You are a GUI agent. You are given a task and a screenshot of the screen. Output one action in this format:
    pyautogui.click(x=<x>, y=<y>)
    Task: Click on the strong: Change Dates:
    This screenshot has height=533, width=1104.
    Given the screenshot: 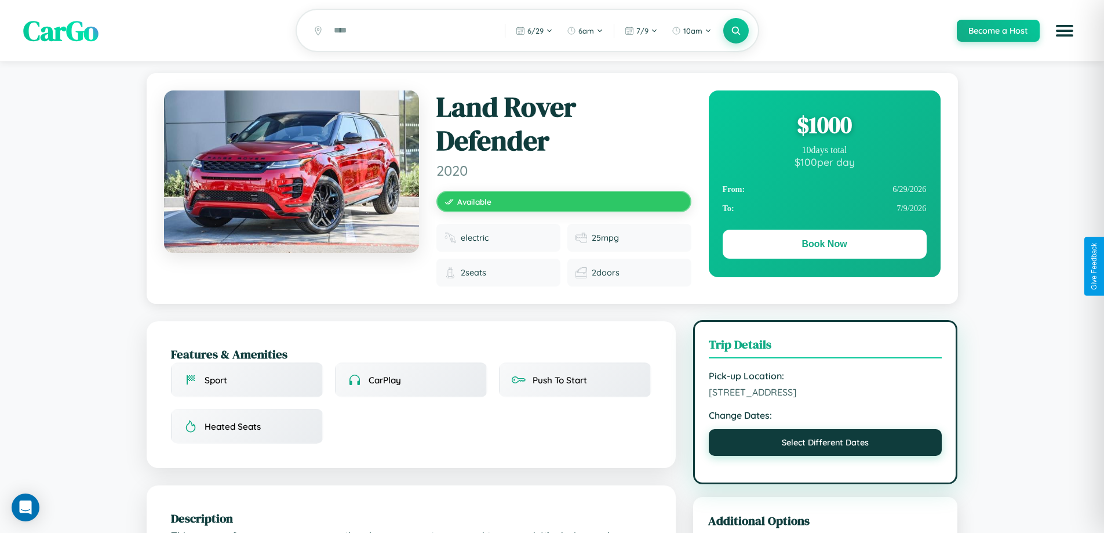 What is the action you would take?
    pyautogui.click(x=825, y=415)
    